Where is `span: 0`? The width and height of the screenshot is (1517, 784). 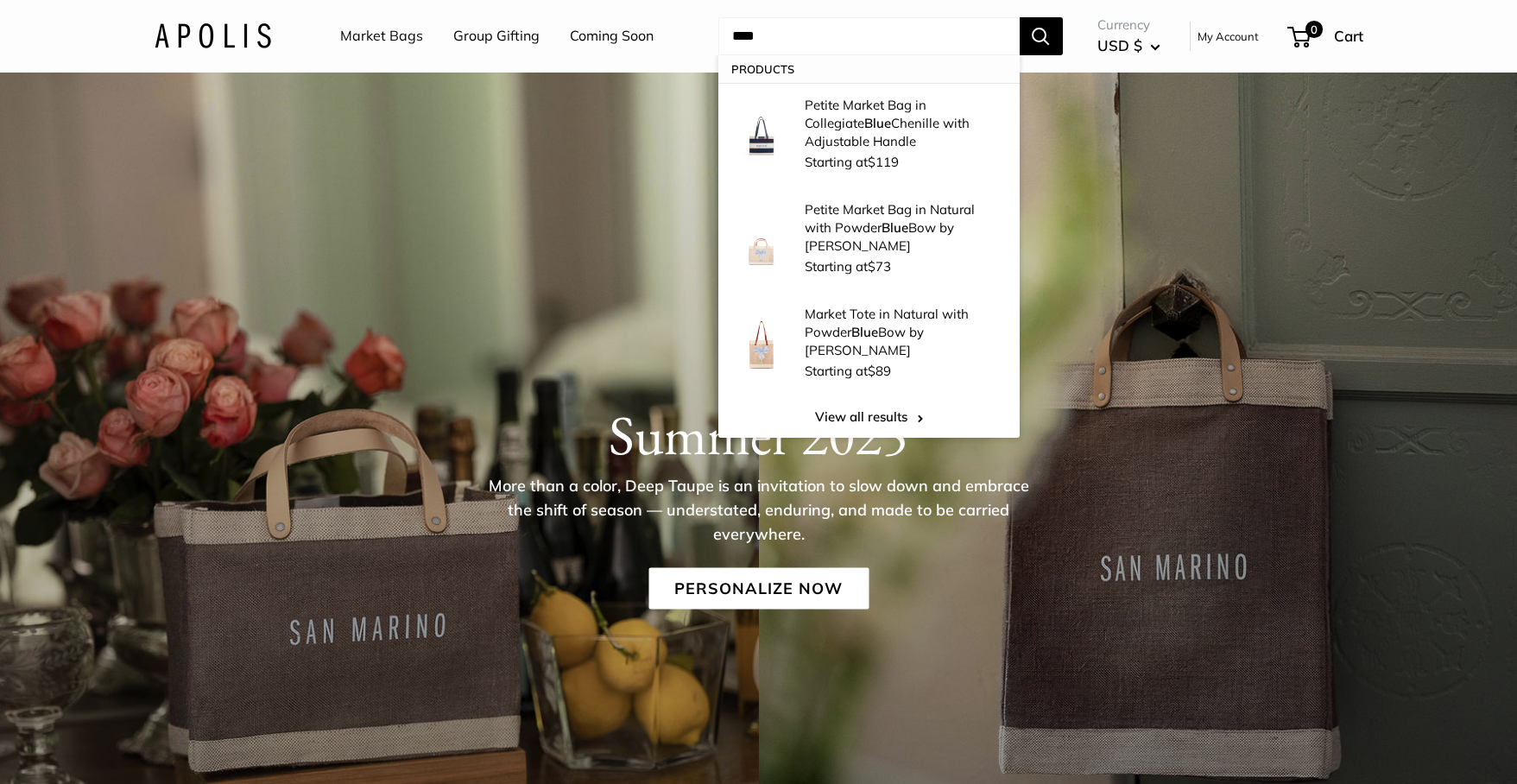
span: 0 is located at coordinates (1314, 29).